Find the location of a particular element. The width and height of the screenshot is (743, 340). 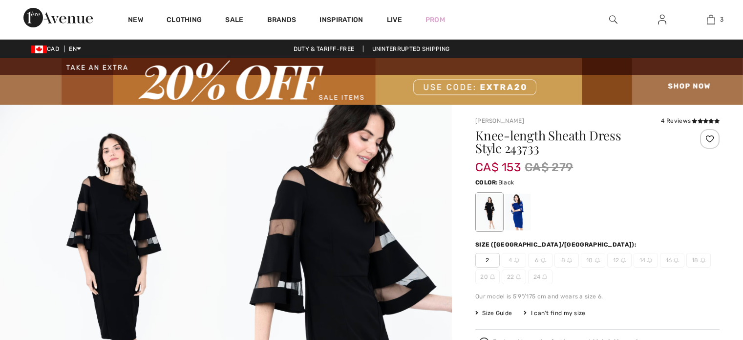

span: 14 is located at coordinates (646, 260).